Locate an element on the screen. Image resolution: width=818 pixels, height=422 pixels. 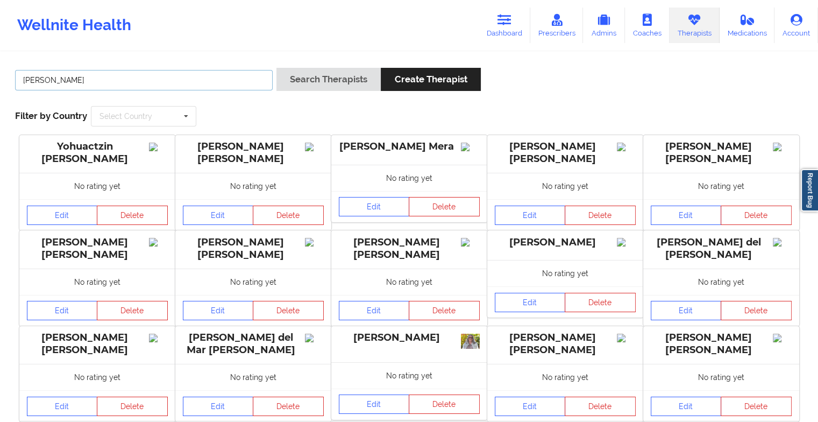
a: Medications is located at coordinates (747, 25).